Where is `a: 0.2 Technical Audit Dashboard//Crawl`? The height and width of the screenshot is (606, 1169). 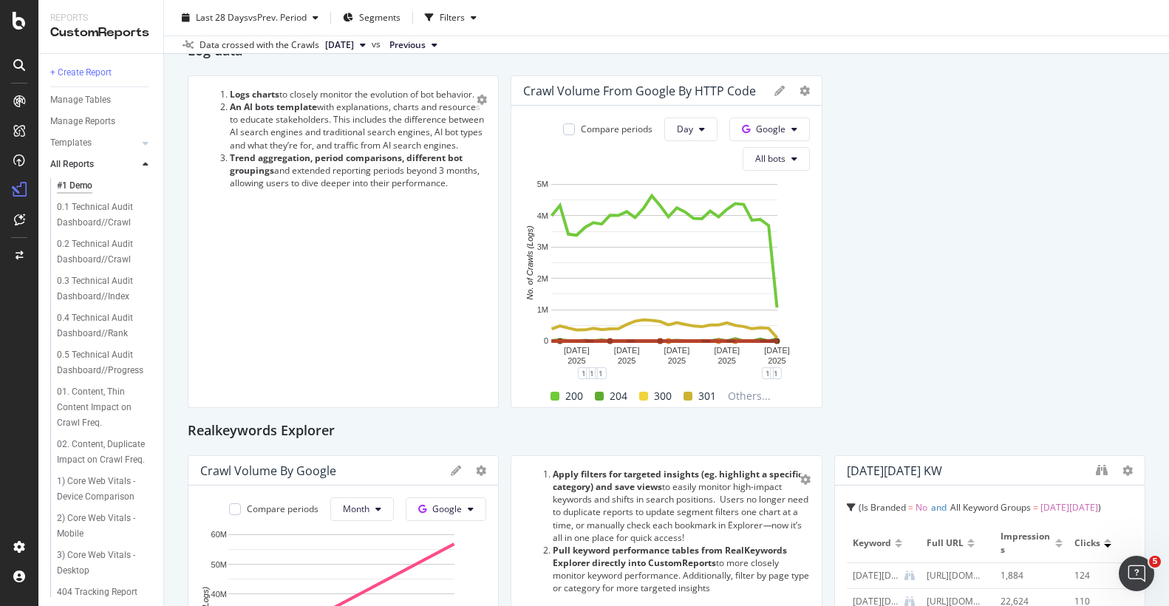
a: 0.2 Technical Audit Dashboard//Crawl is located at coordinates (105, 252).